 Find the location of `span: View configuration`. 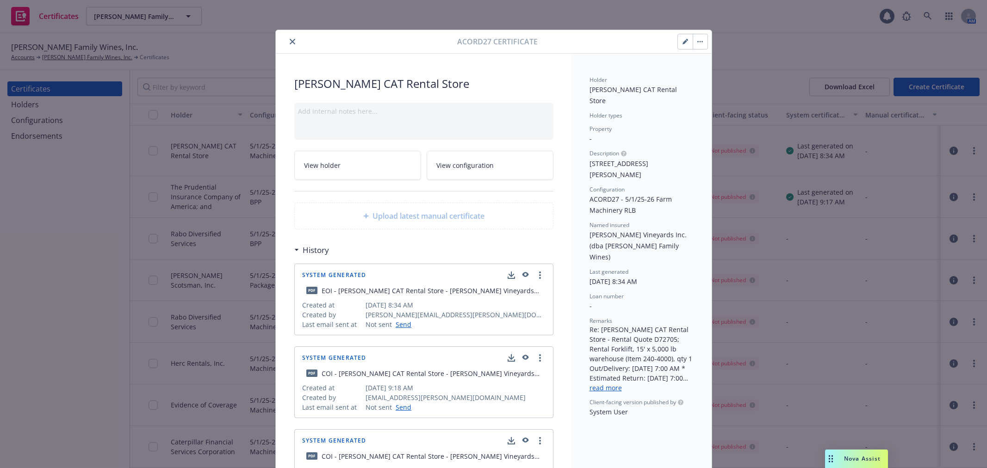

span: View configuration is located at coordinates (465, 165).